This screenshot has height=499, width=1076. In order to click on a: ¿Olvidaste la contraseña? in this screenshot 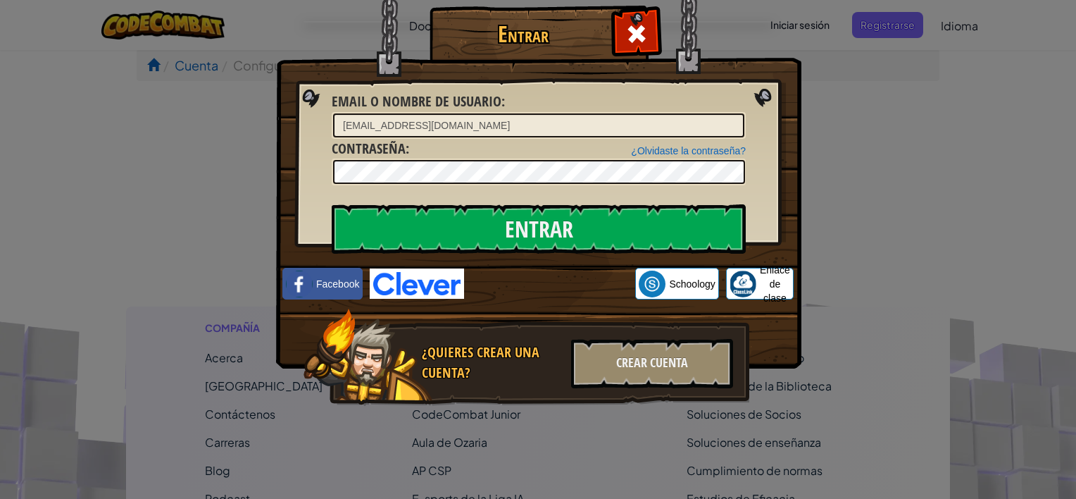, I will do `click(688, 151)`.